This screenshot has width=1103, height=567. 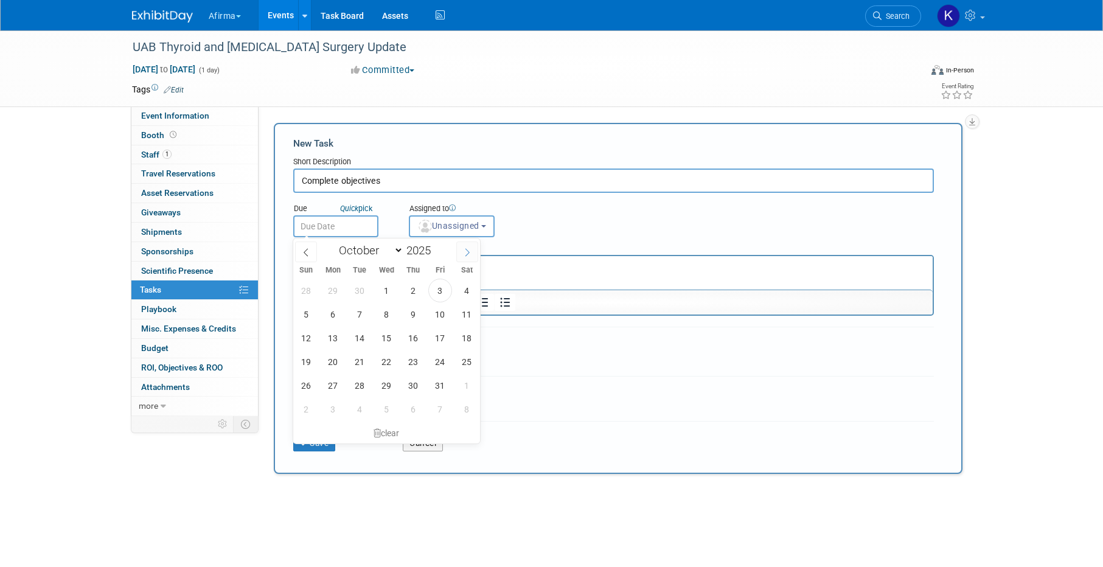 What do you see at coordinates (159, 309) in the screenshot?
I see `span: Playbook` at bounding box center [159, 309].